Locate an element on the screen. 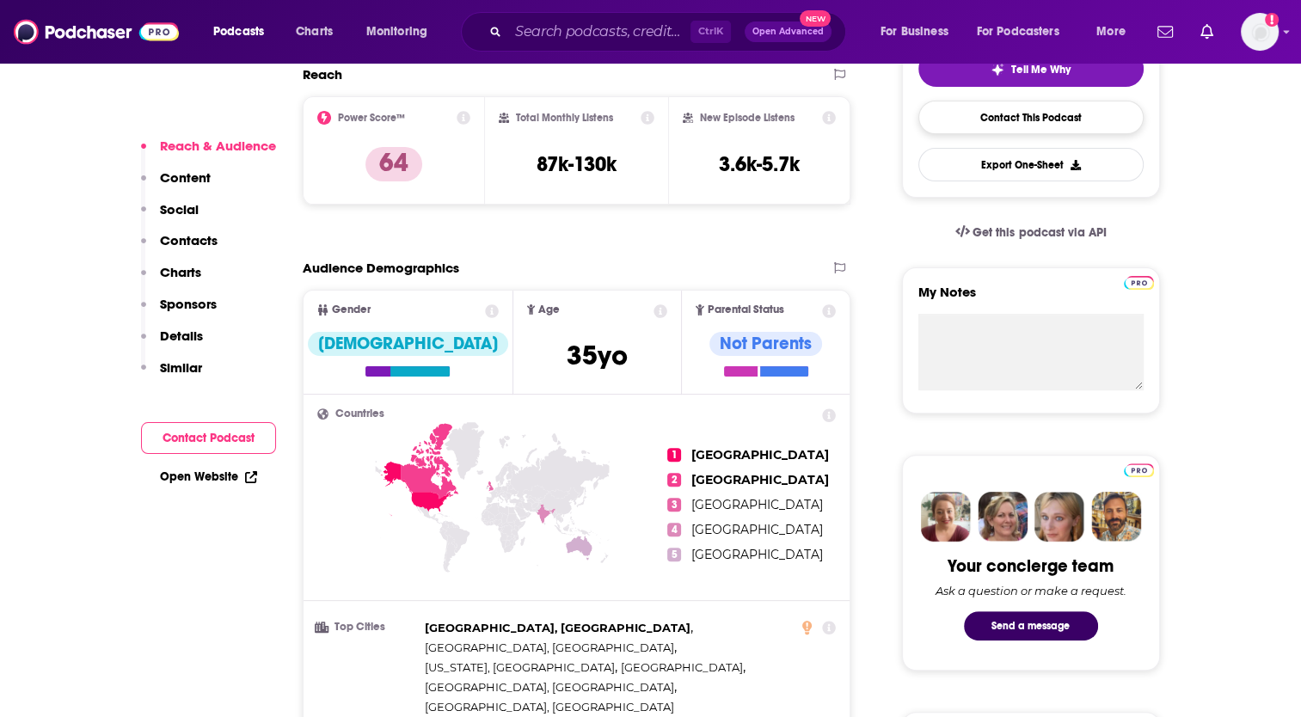  p: 64 is located at coordinates (394, 164).